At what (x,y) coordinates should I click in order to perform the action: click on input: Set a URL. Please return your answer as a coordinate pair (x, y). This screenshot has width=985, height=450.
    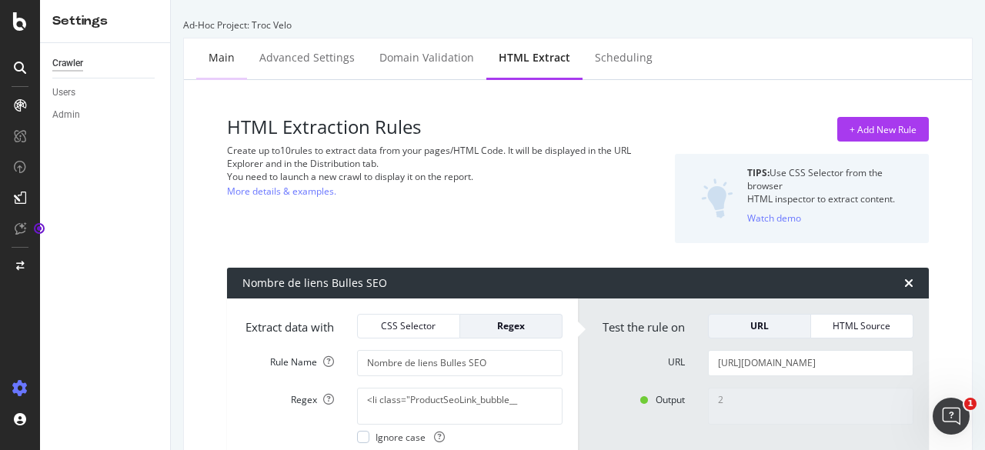
    Looking at the image, I should click on (811, 363).